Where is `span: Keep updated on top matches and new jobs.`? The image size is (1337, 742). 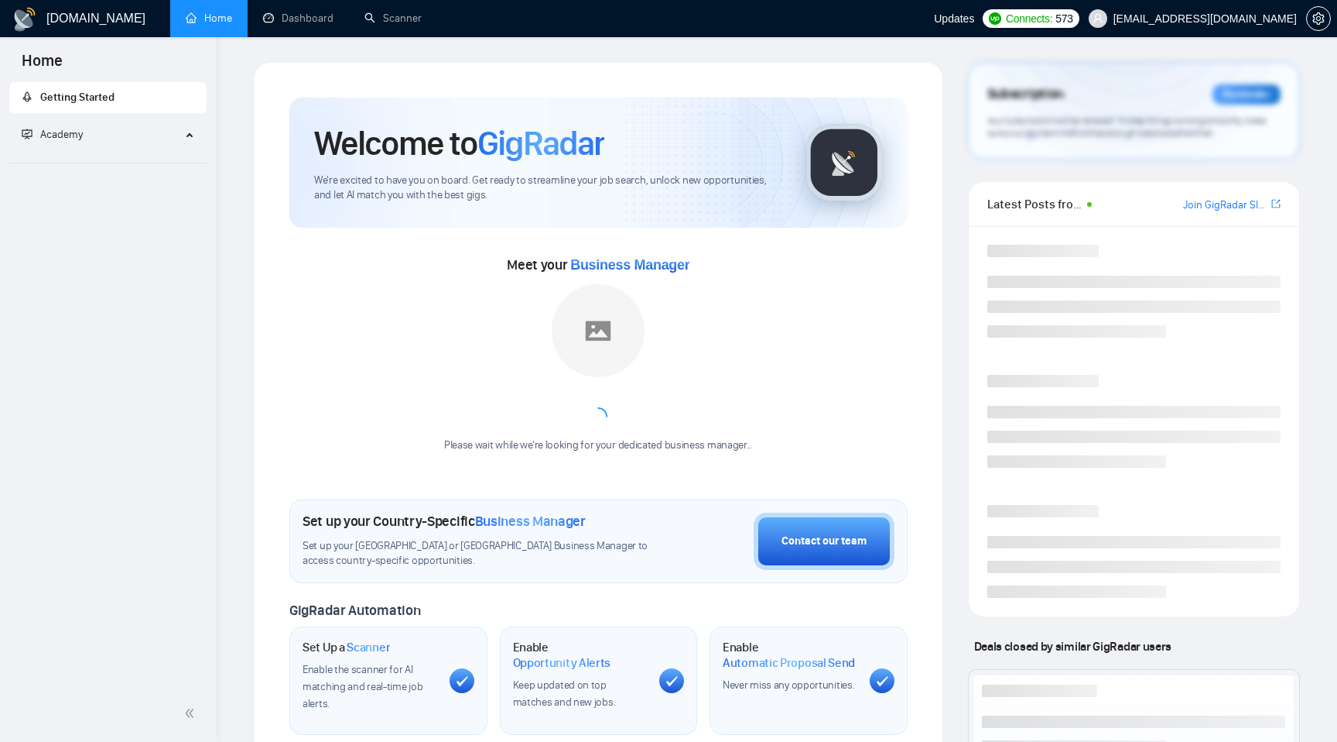
span: Keep updated on top matches and new jobs. is located at coordinates (564, 693).